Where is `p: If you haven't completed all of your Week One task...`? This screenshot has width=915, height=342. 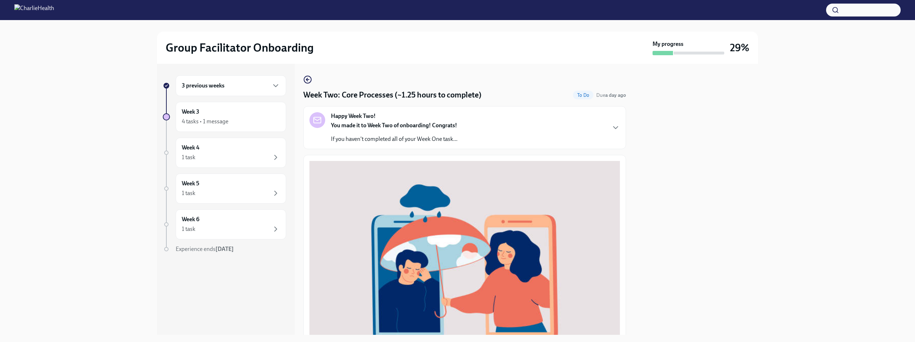
p: If you haven't completed all of your Week One task... is located at coordinates (394, 139).